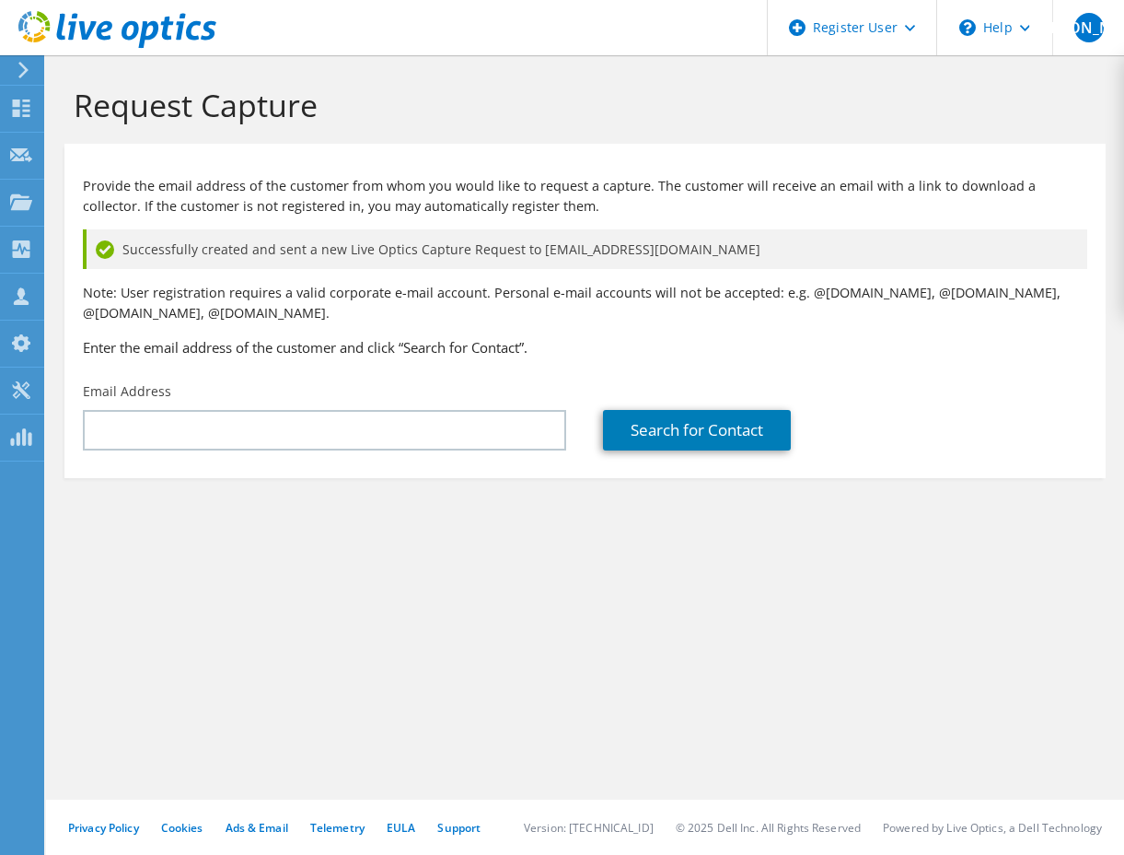 The image size is (1124, 855). What do you see at coordinates (697, 430) in the screenshot?
I see `a: Search for Contact` at bounding box center [697, 430].